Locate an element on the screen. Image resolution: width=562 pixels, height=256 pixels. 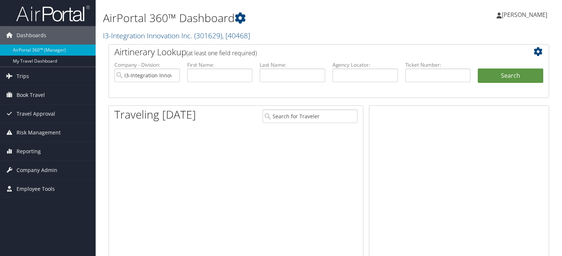
label: Last Name: is located at coordinates (293, 65).